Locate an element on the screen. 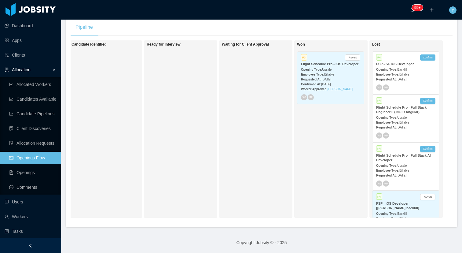 The height and width of the screenshot is (253, 462). a: icon: appstoreApps is located at coordinates (30, 40).